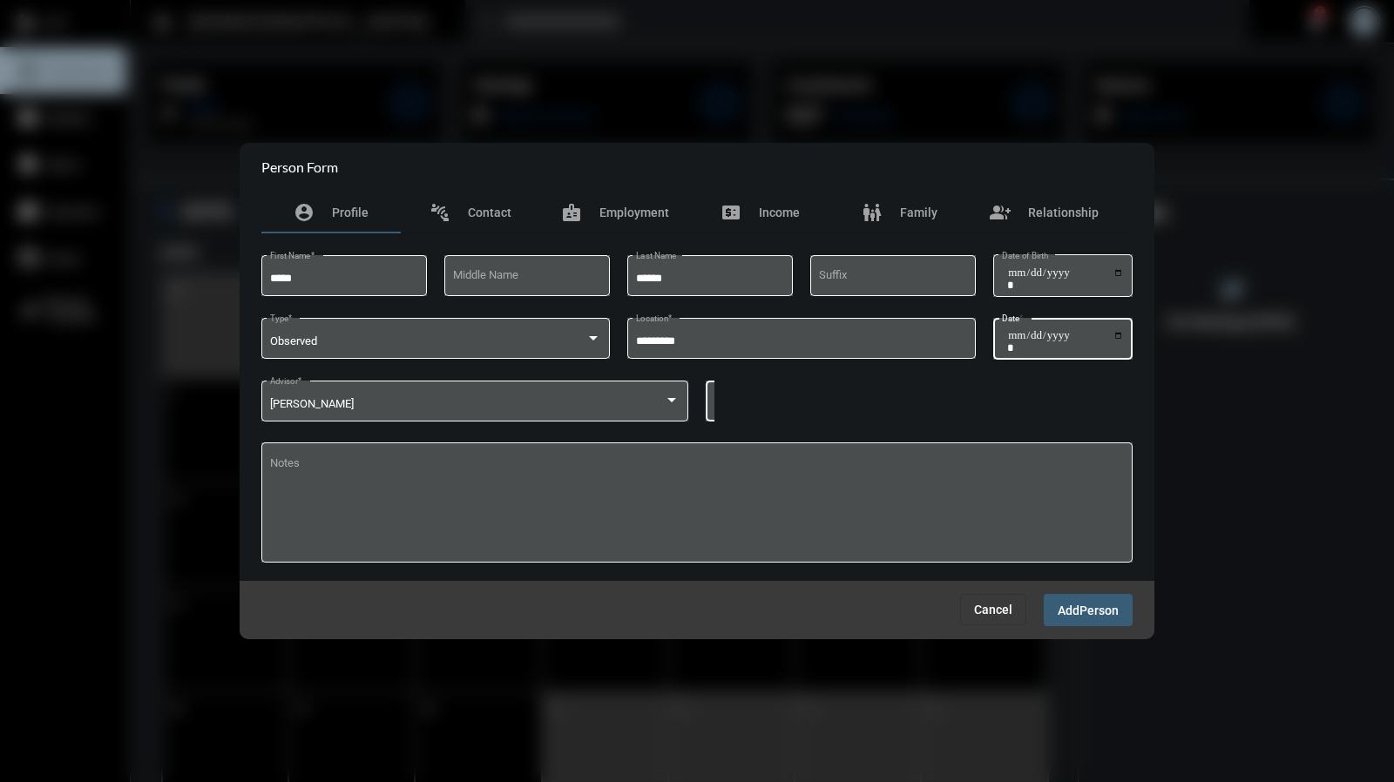  I want to click on span: Income, so click(779, 213).